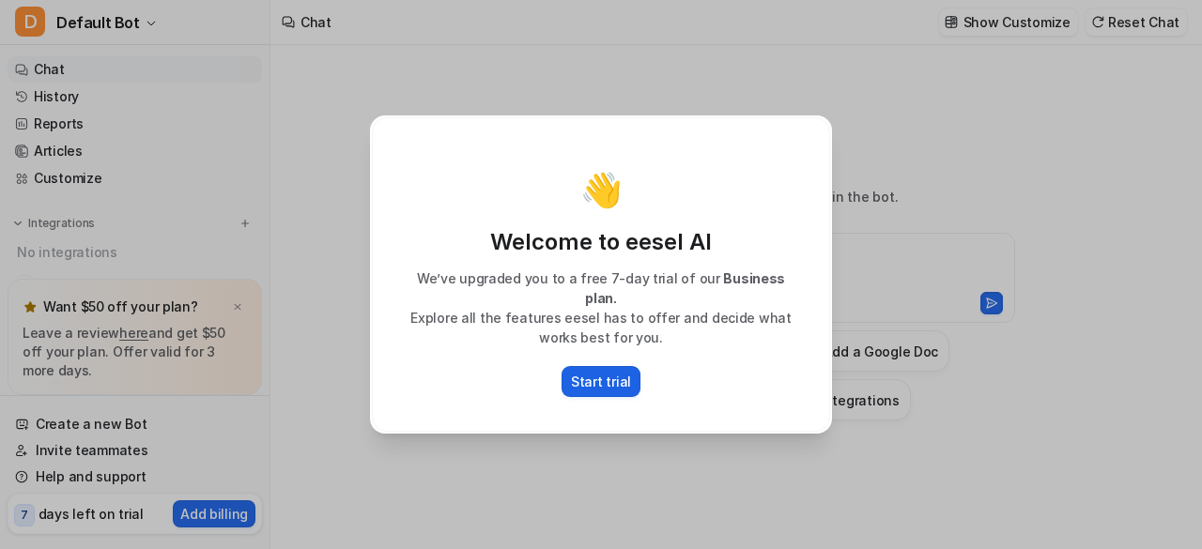  What do you see at coordinates (601, 381) in the screenshot?
I see `button: Start trial` at bounding box center [601, 381].